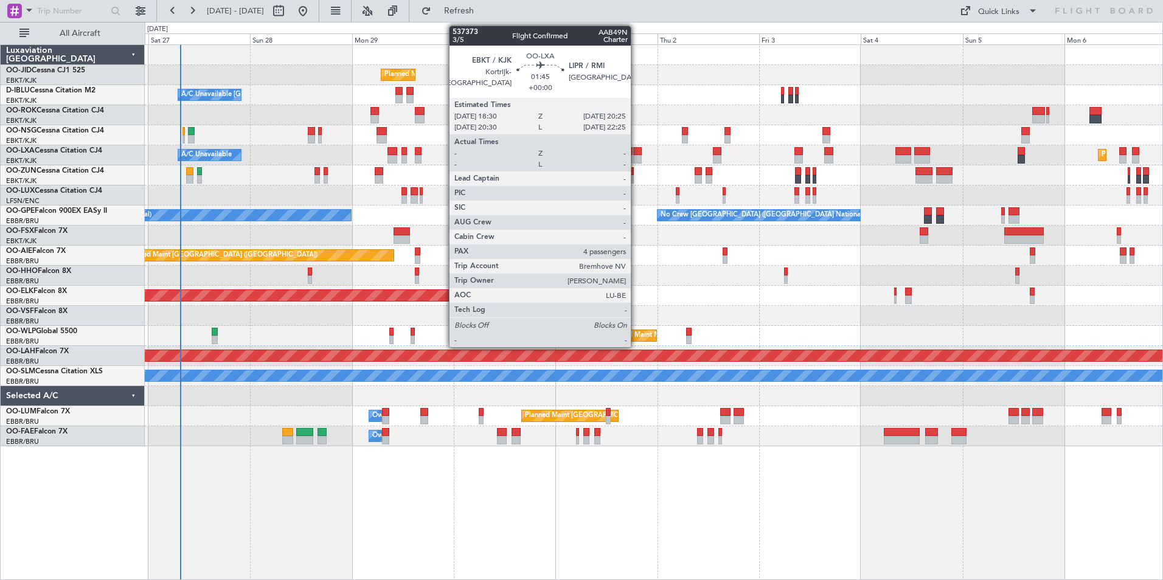 The width and height of the screenshot is (1163, 580). What do you see at coordinates (21, 352) in the screenshot?
I see `span: OO-LAH` at bounding box center [21, 352].